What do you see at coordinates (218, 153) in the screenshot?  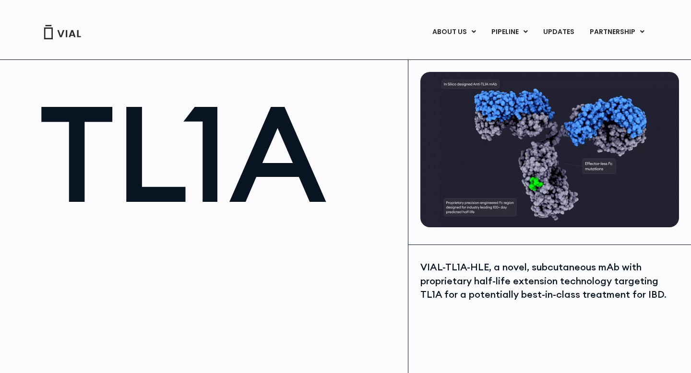 I see `h1: TL1A` at bounding box center [218, 153].